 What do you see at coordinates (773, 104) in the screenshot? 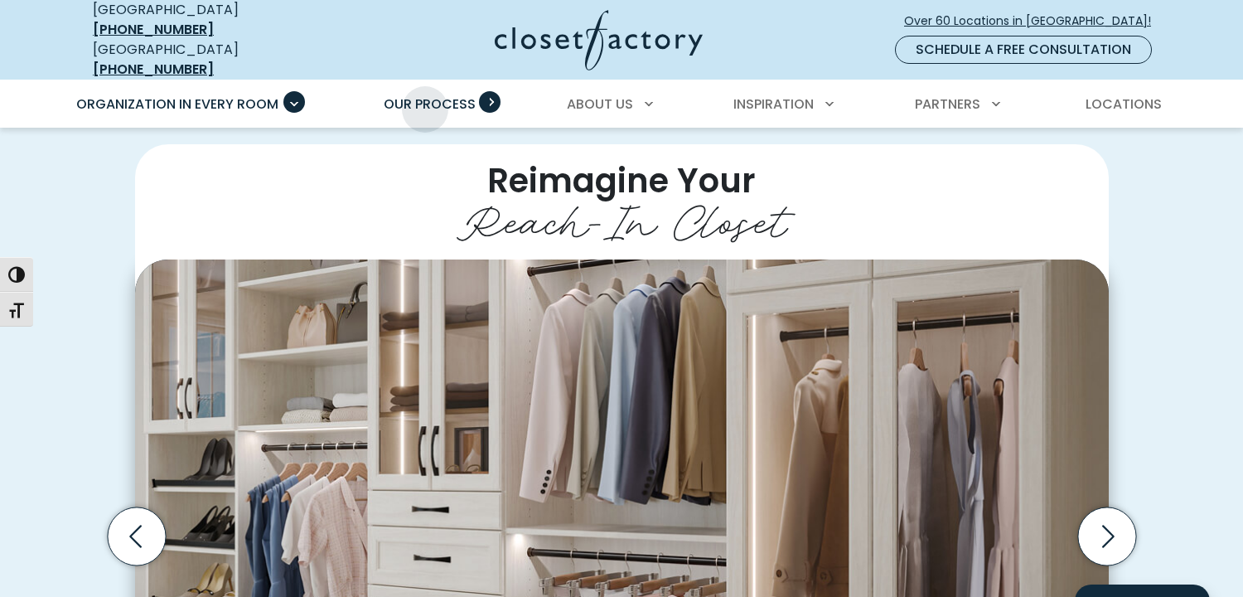
I see `span: Inspiration` at bounding box center [773, 104].